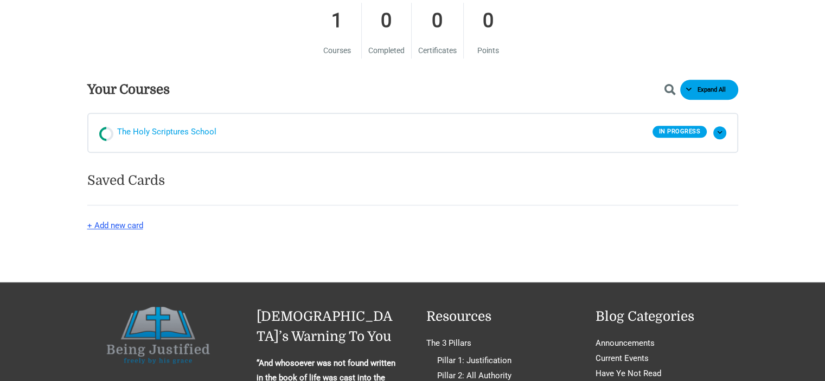 This screenshot has width=825, height=381. Describe the element at coordinates (376, 133) in the screenshot. I see `a: In progress The Holy Scriptures School` at that location.